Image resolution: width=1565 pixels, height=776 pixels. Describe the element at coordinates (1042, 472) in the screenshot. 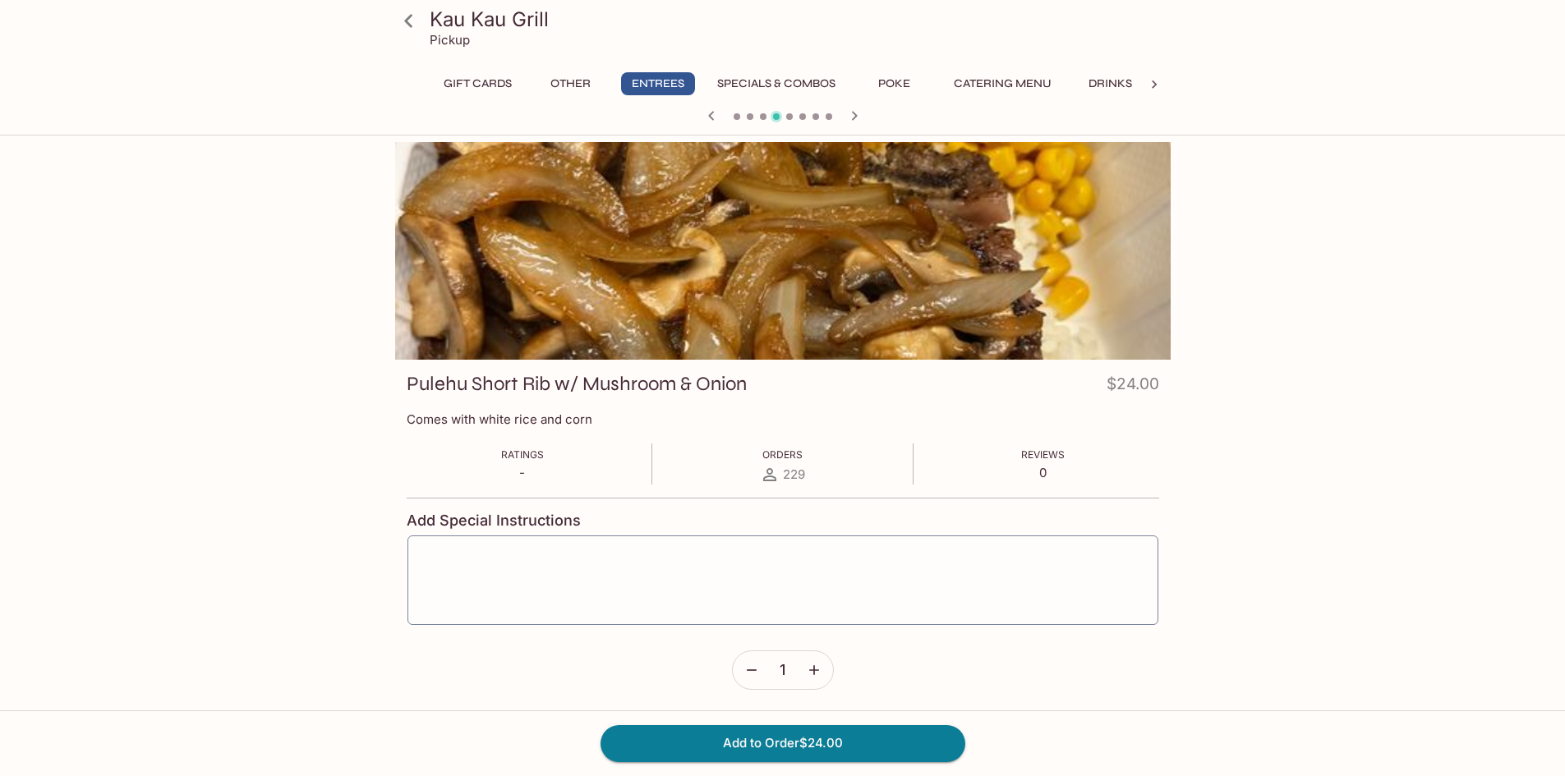

I see `p: 0` at that location.